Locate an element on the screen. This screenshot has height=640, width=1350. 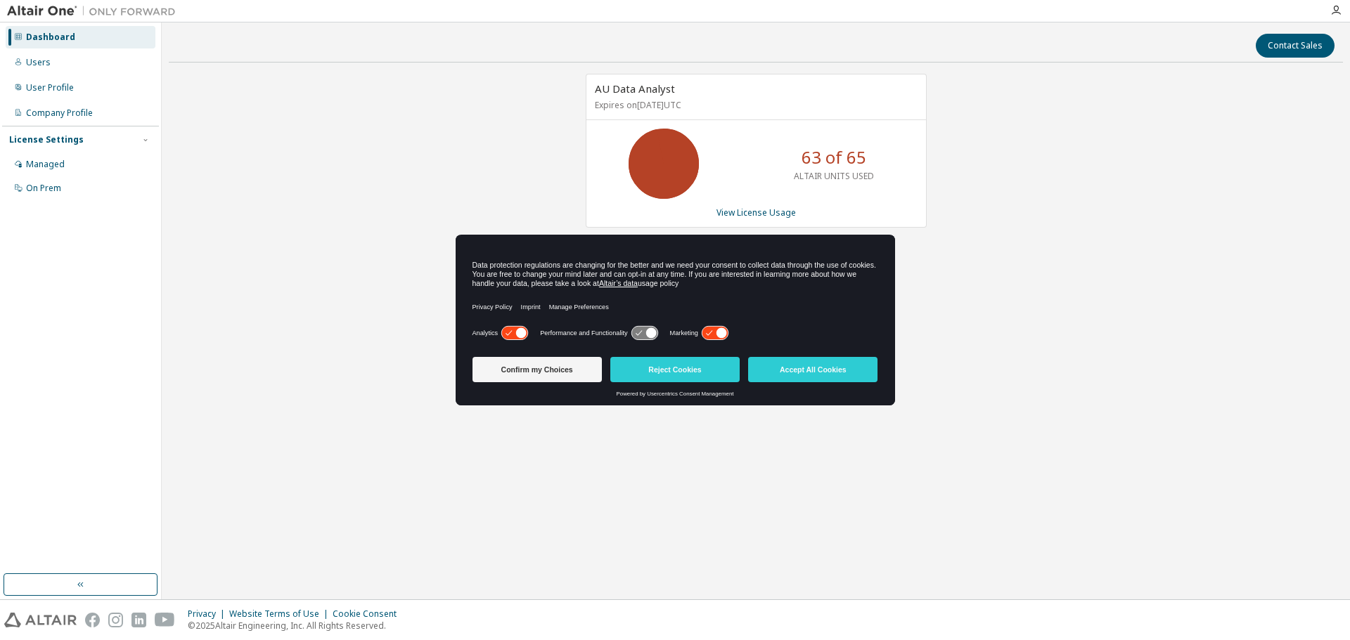
a: View License Usage is located at coordinates (756, 212).